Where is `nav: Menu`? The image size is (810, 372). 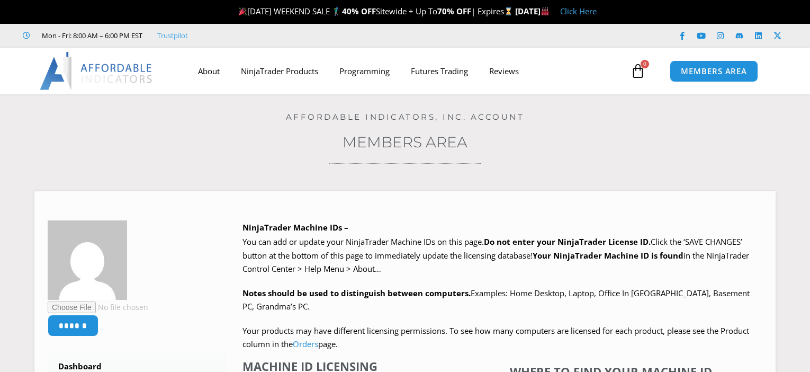
nav: Menu is located at coordinates (408, 71).